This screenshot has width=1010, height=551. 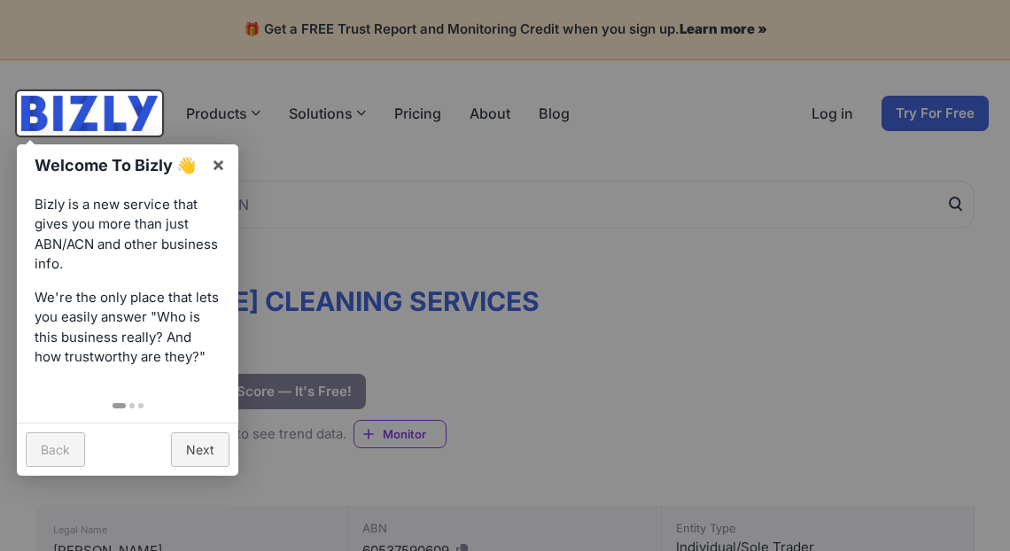 I want to click on p: Bizly is a new service that gives you more than just ABN/ACN and other business info., so click(x=128, y=235).